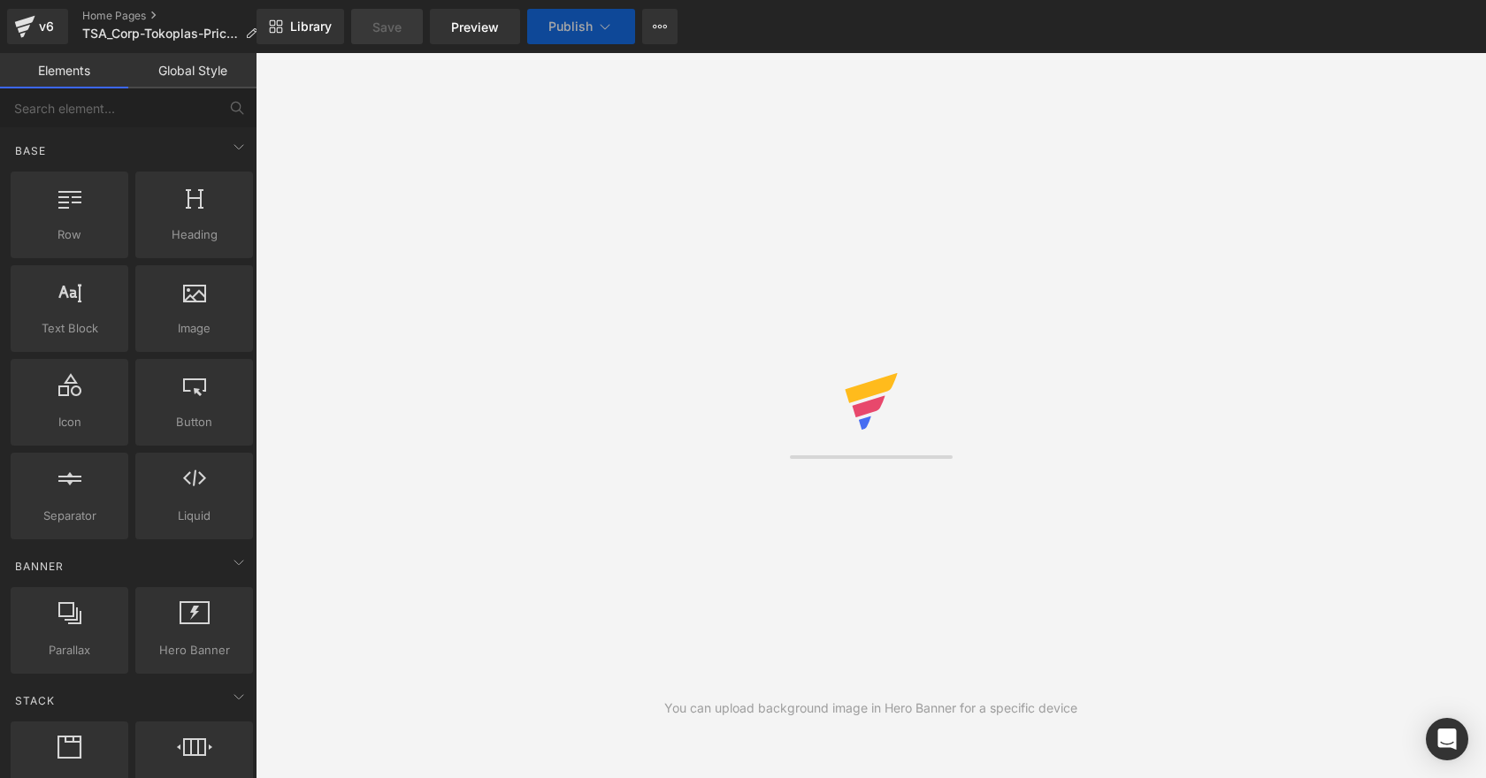  Describe the element at coordinates (310, 27) in the screenshot. I see `span: Library` at that location.